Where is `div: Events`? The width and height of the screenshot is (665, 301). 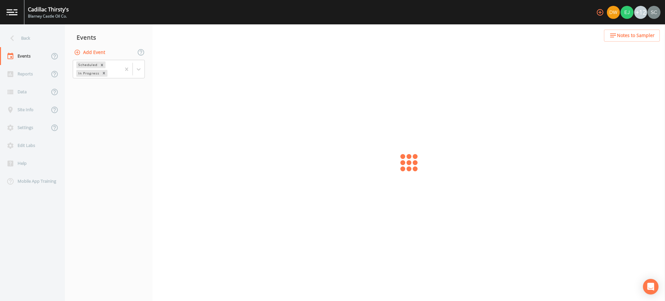 div: Events is located at coordinates (109, 37).